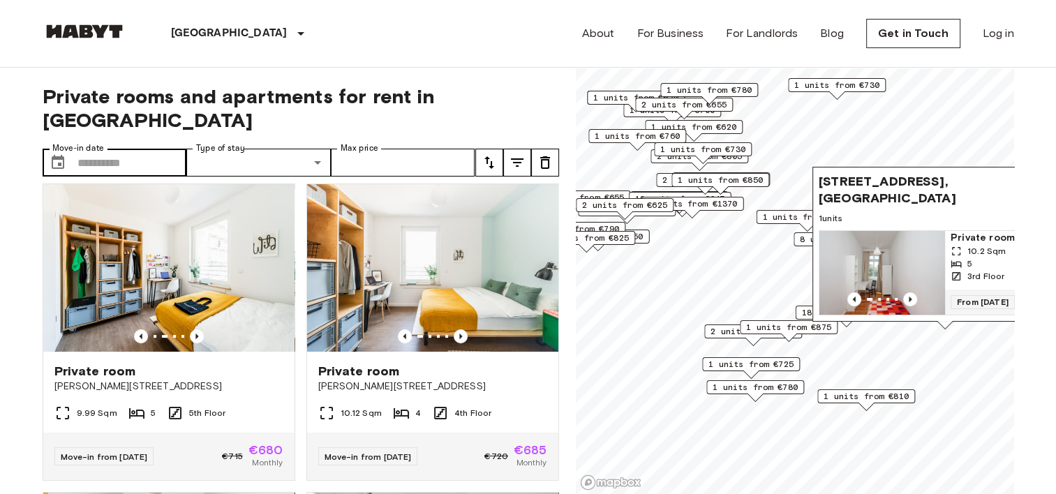 This screenshot has height=494, width=1056. I want to click on span: 1 units from €1370, so click(692, 204).